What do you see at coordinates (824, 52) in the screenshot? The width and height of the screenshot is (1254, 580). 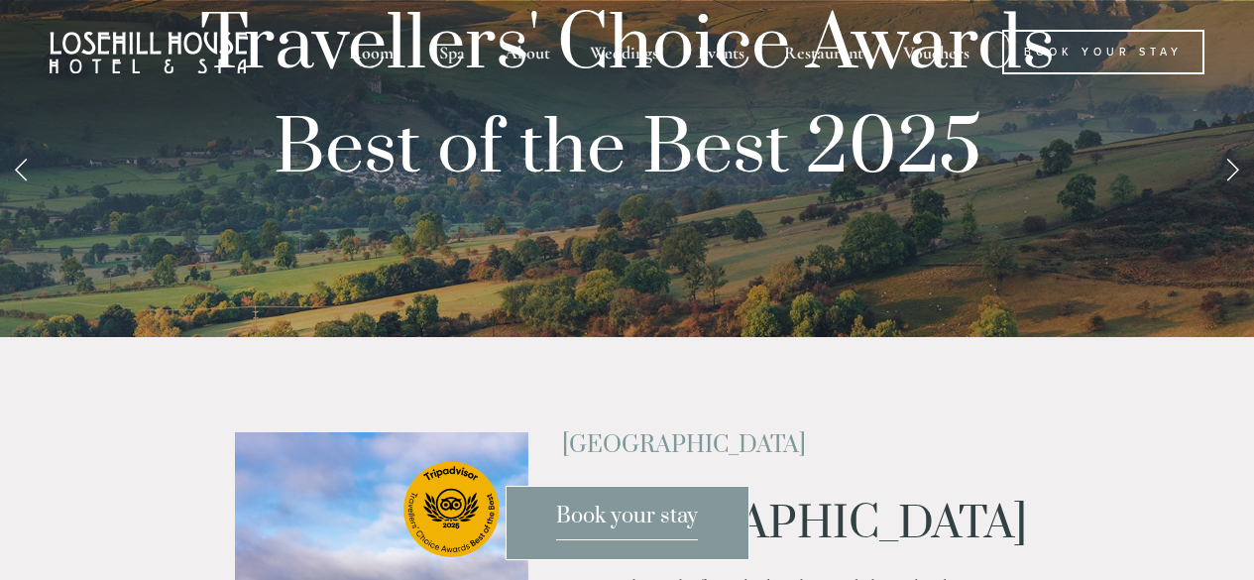 I see `div: Restaurant` at bounding box center [824, 52].